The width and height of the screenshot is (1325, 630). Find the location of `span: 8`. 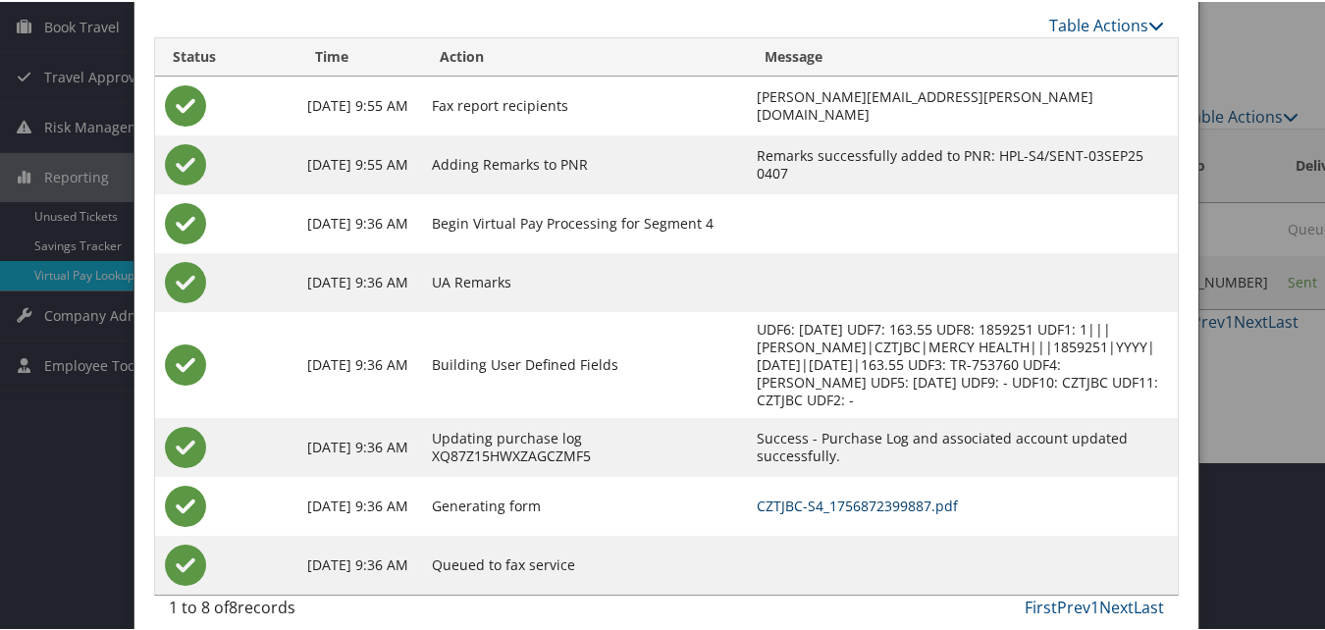

span: 8 is located at coordinates (233, 606).